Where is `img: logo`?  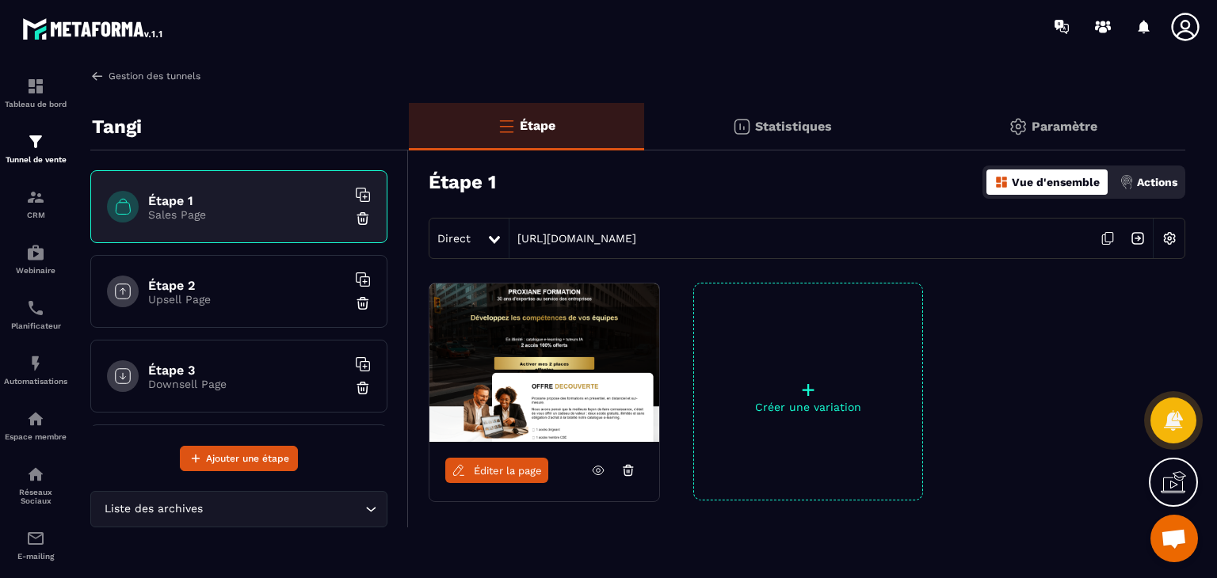
img: logo is located at coordinates (93, 29).